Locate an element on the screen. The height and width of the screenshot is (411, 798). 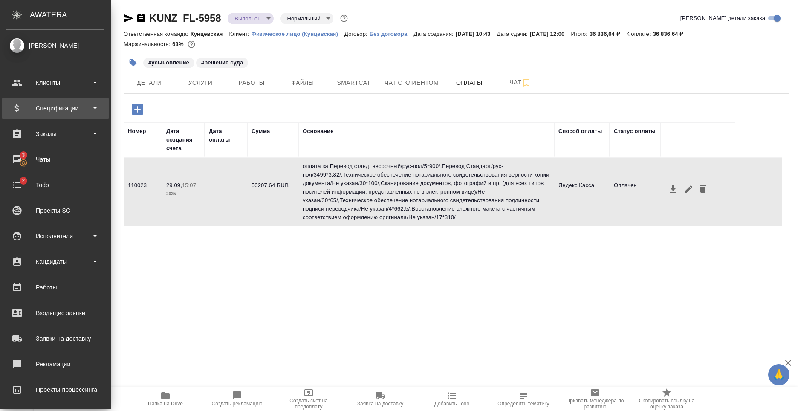
button: Нормальный is located at coordinates (304, 18).